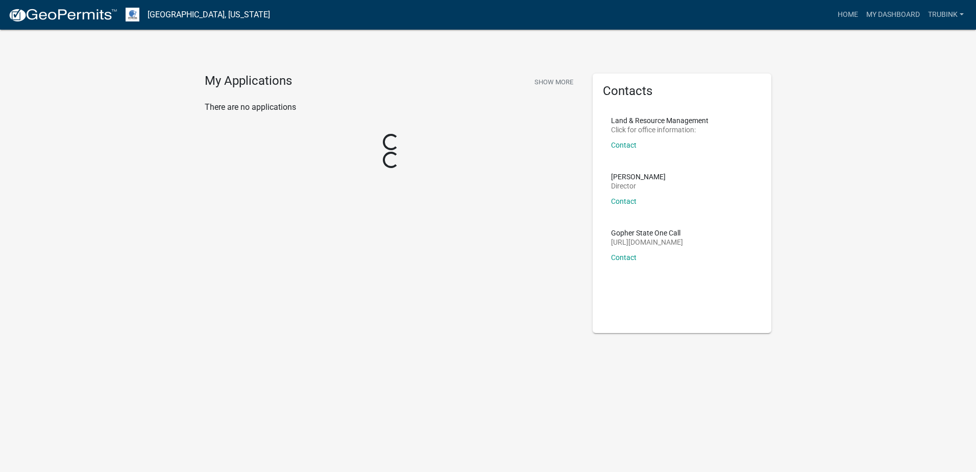 This screenshot has height=472, width=976. What do you see at coordinates (132, 14) in the screenshot?
I see `img: Otter Tail County, Minnesota` at bounding box center [132, 14].